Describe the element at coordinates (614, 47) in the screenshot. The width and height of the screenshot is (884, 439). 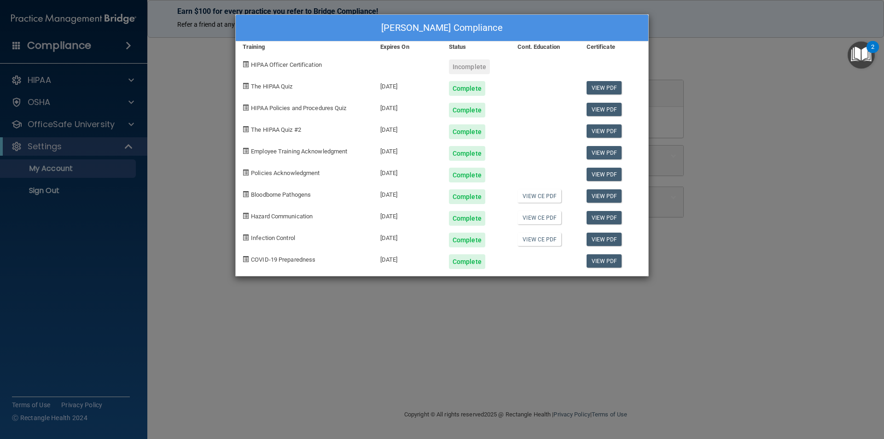
I see `div: Certificate` at that location.